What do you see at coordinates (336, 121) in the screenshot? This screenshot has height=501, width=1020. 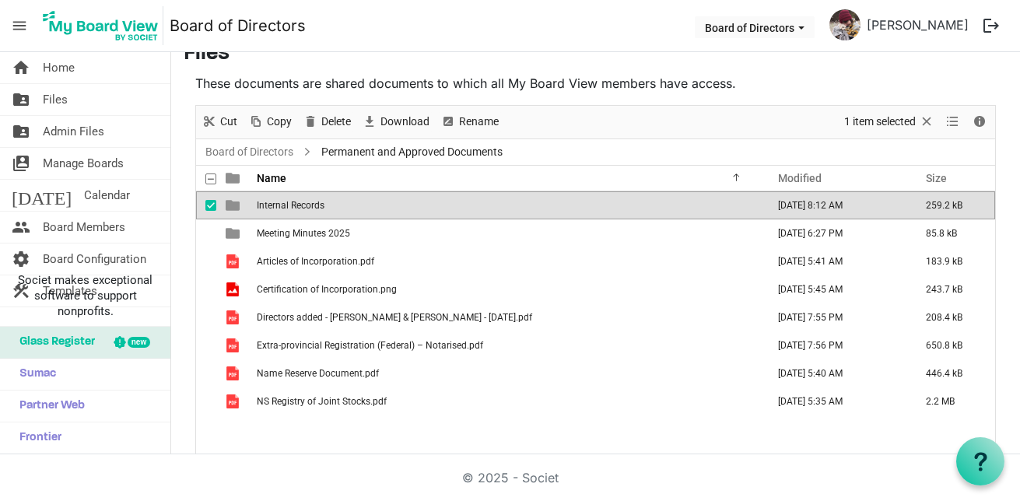 I see `span: Delete` at bounding box center [336, 121].